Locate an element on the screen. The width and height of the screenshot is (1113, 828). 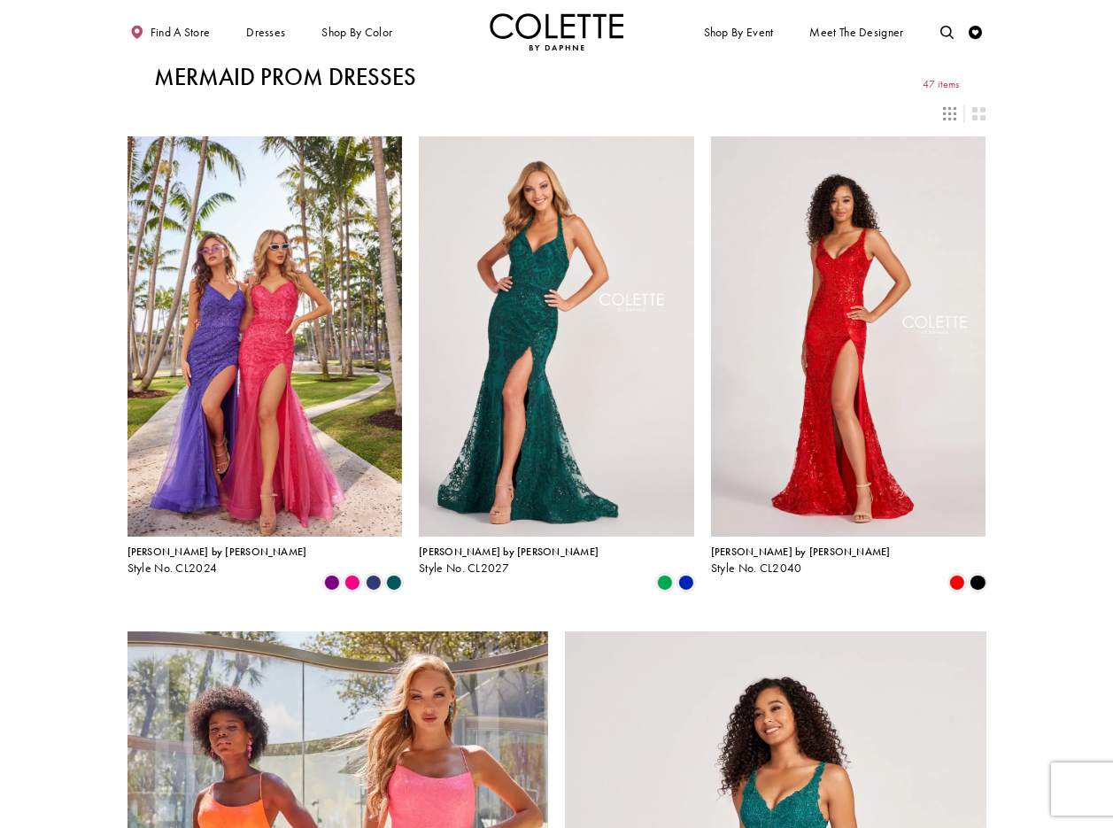
a: Visit Colette by Daphne Style No. CL2024 Page is located at coordinates (265, 337).